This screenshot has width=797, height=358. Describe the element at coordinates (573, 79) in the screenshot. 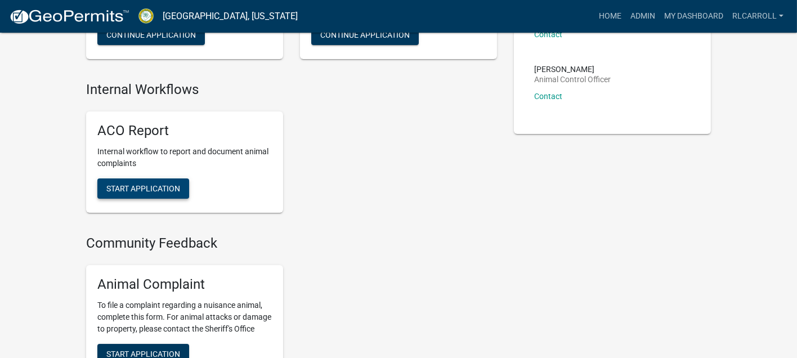

I see `p: Animal Control Officer` at that location.